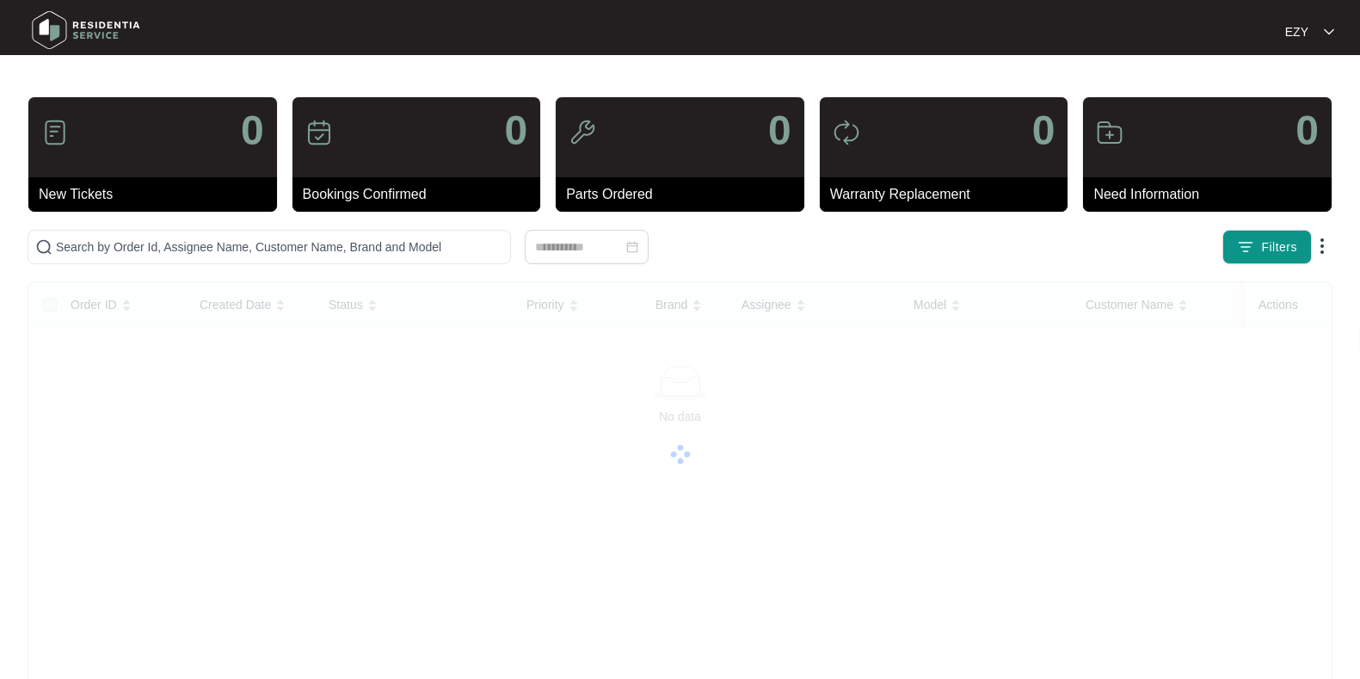  Describe the element at coordinates (1296, 32) in the screenshot. I see `p: EZY` at that location.